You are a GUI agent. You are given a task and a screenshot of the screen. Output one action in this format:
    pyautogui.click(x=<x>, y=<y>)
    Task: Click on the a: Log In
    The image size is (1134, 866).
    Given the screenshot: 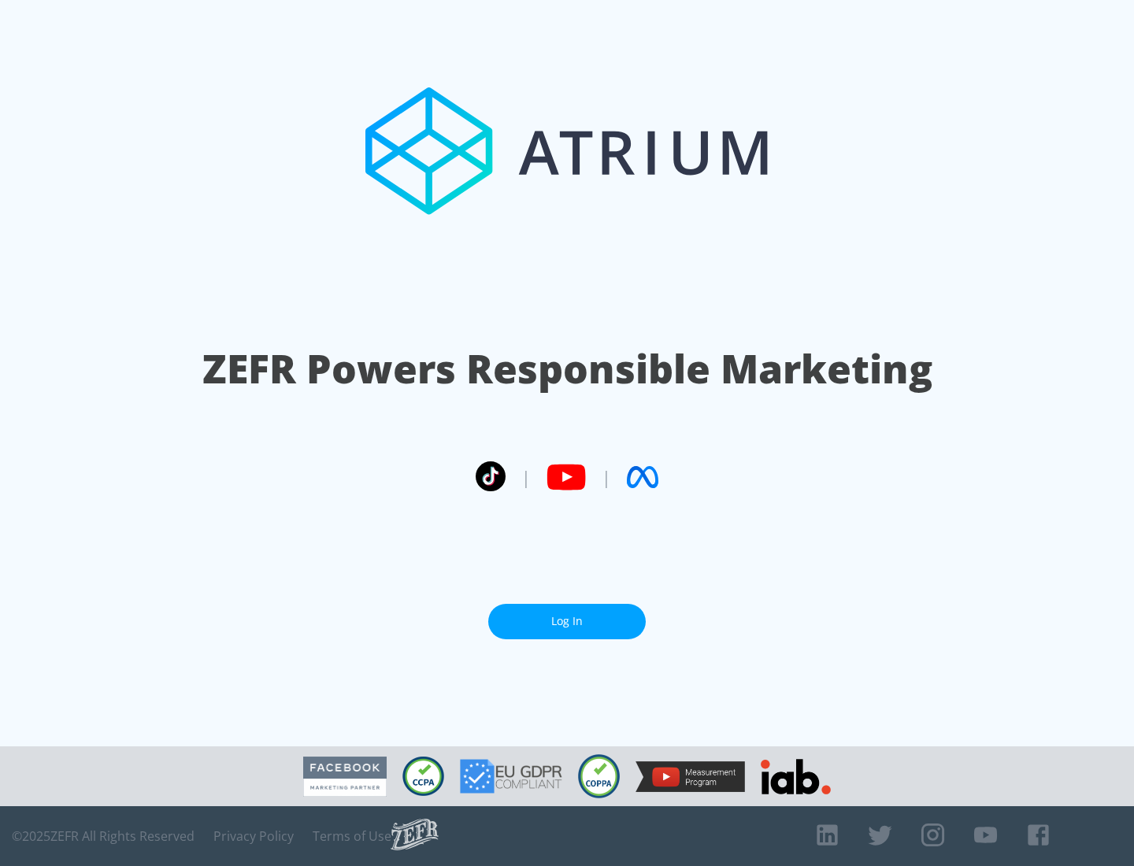 What is the action you would take?
    pyautogui.click(x=567, y=622)
    